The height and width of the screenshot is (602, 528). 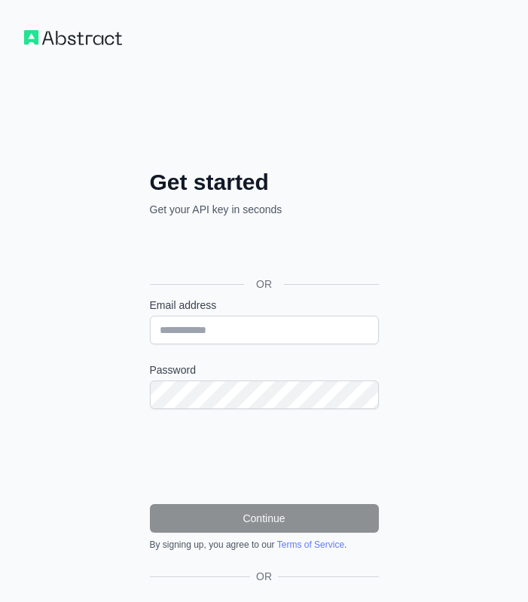 What do you see at coordinates (264, 518) in the screenshot?
I see `button: Continue` at bounding box center [264, 518].